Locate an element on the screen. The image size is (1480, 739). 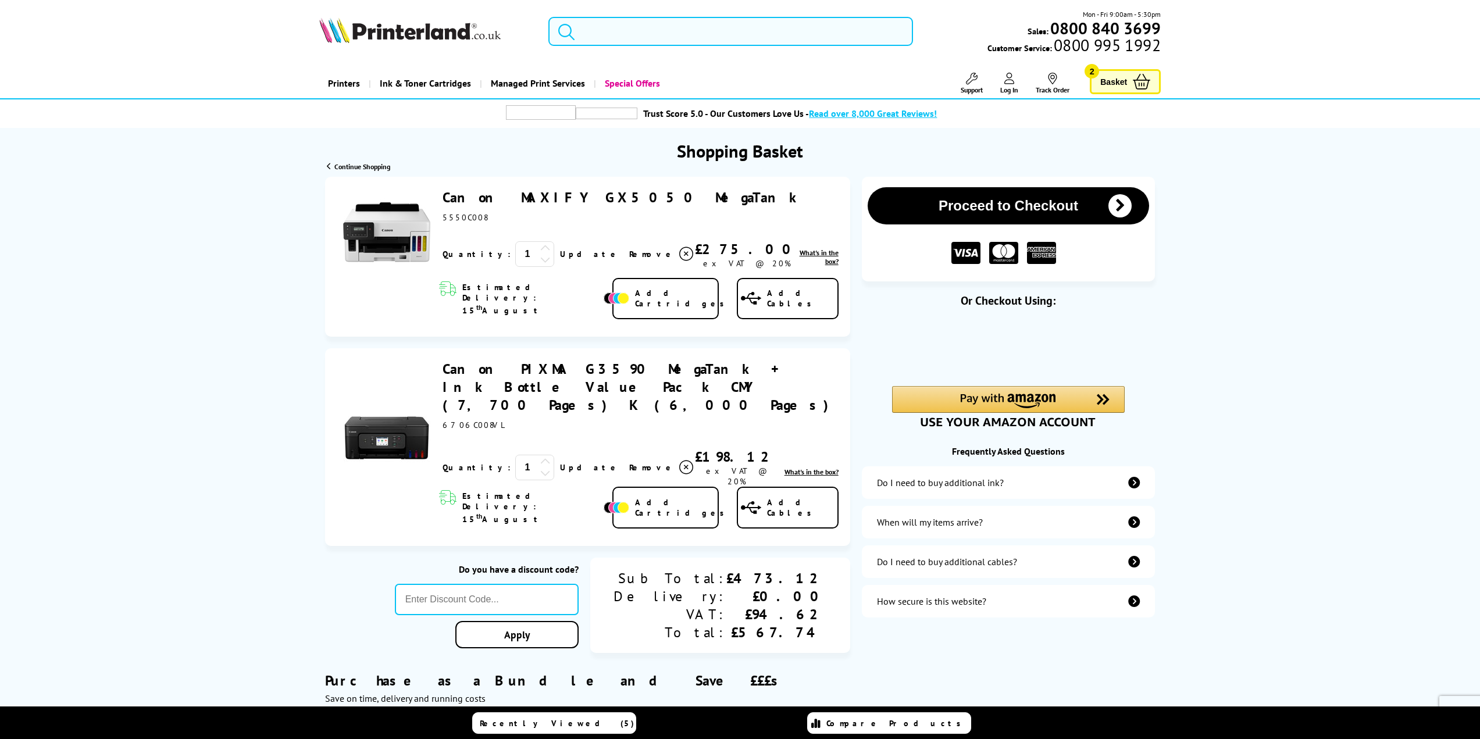
div: Save on time, delivery and running costs is located at coordinates (587, 699).